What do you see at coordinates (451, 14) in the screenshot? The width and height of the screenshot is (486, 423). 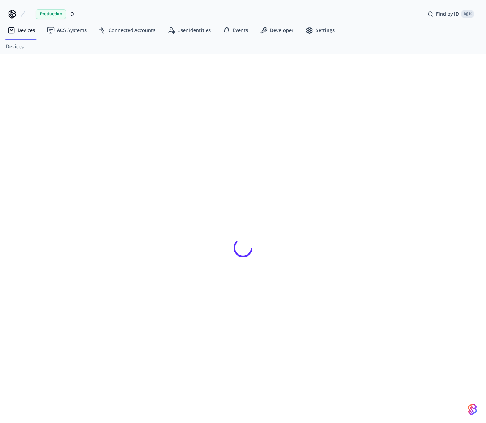 I see `div: Find by ID⌘ K` at bounding box center [451, 14].